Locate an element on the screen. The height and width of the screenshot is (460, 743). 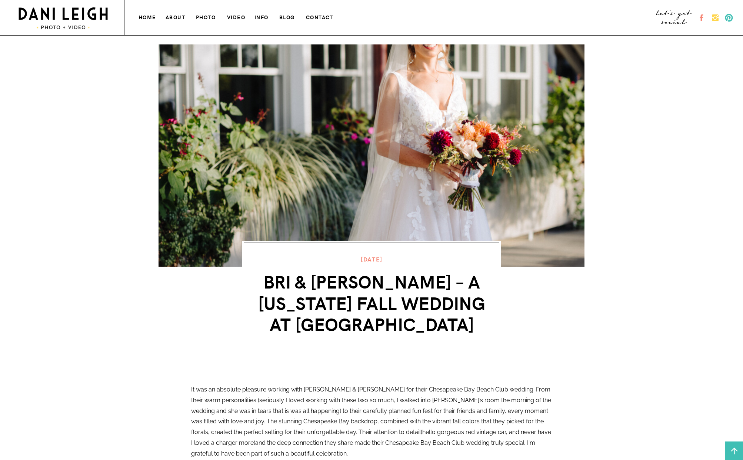
h3: about is located at coordinates (175, 16).